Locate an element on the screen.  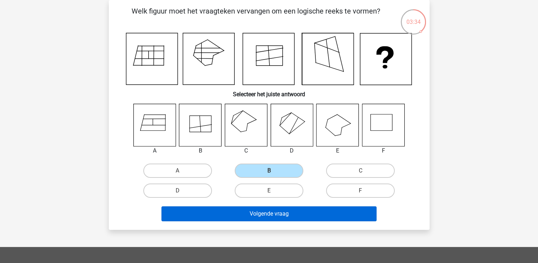
div: C is located at coordinates (246, 151).